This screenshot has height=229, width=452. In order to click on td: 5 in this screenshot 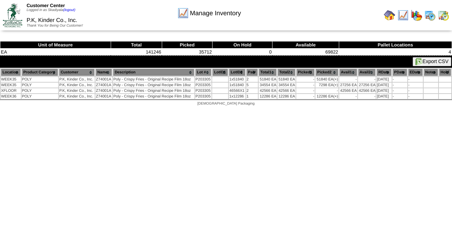, I will do `click(252, 85)`.